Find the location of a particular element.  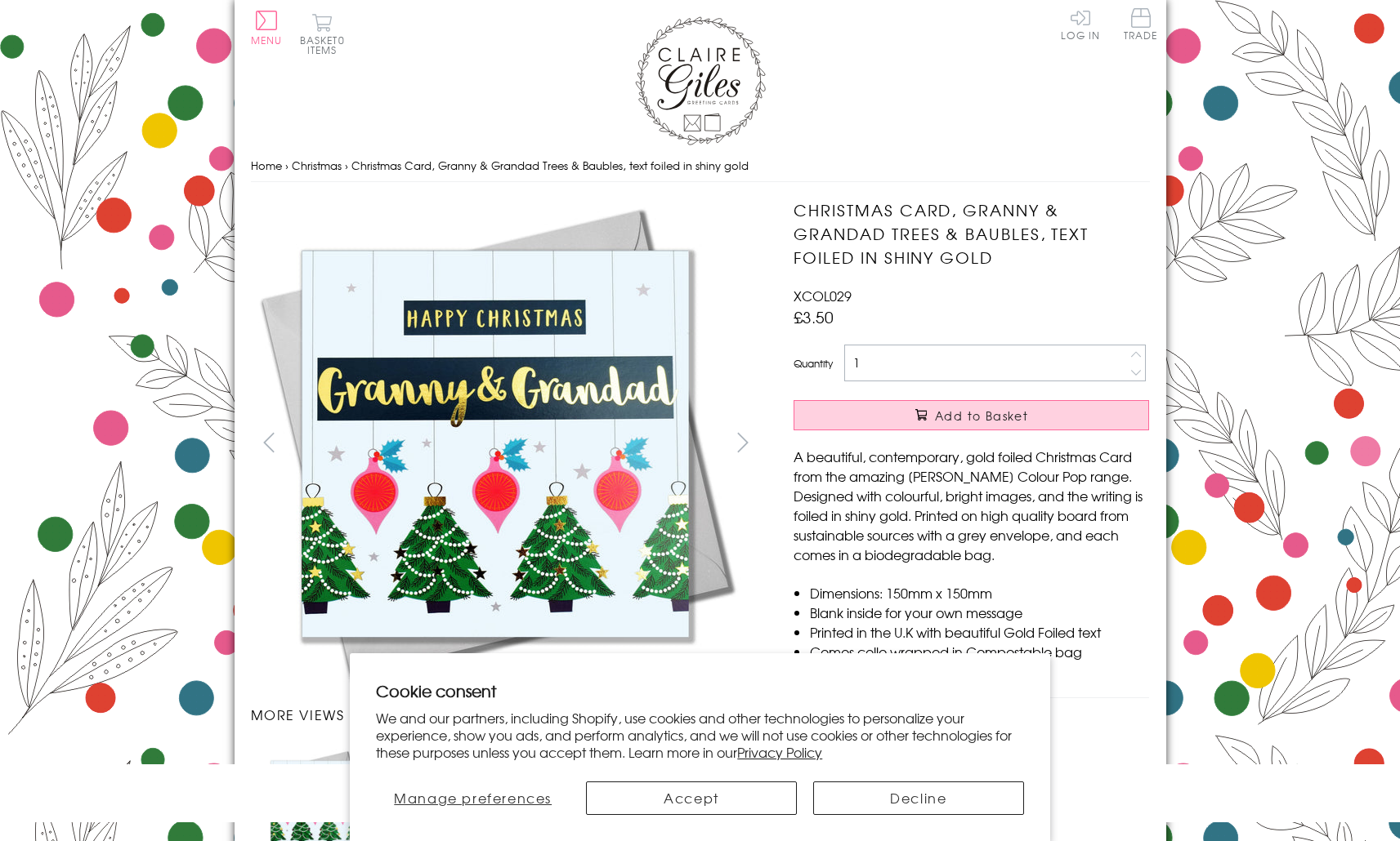

a: Home is located at coordinates (267, 165).